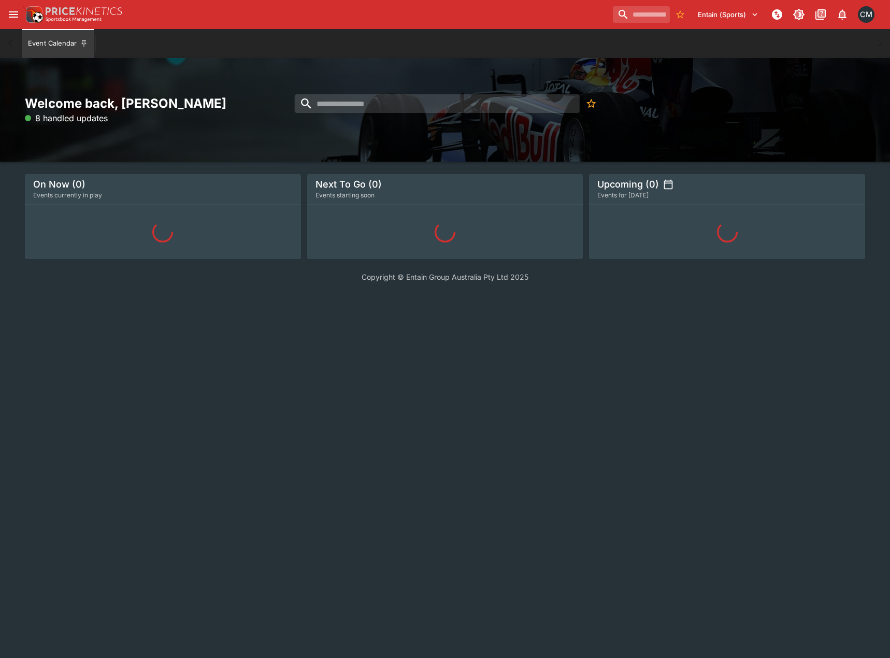 The height and width of the screenshot is (658, 890). What do you see at coordinates (13, 14) in the screenshot?
I see `button: open drawer` at bounding box center [13, 14].